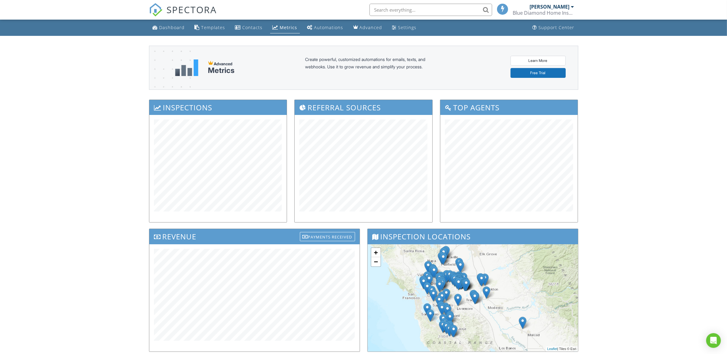  Describe the element at coordinates (538, 73) in the screenshot. I see `a: Free Trial` at that location.